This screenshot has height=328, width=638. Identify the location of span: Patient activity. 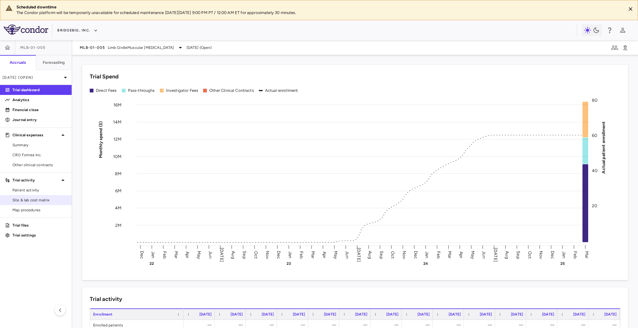
(40, 190).